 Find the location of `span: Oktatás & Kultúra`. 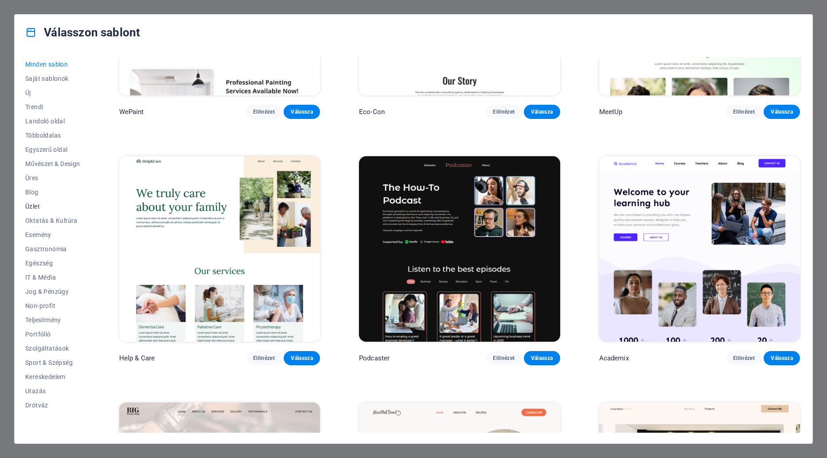

span: Oktatás & Kultúra is located at coordinates (53, 220).